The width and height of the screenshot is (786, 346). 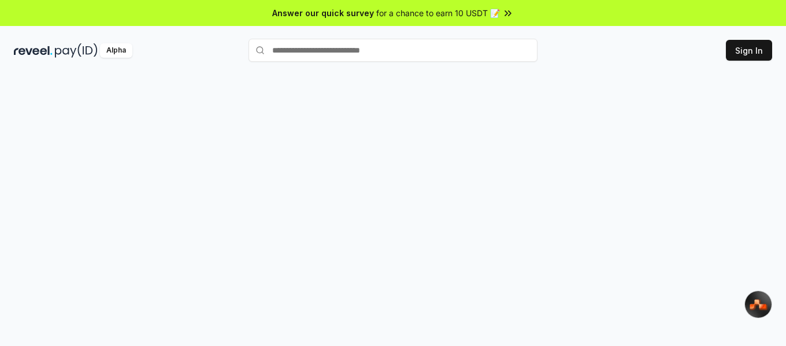 I want to click on span: Answer our quick survey, so click(x=323, y=13).